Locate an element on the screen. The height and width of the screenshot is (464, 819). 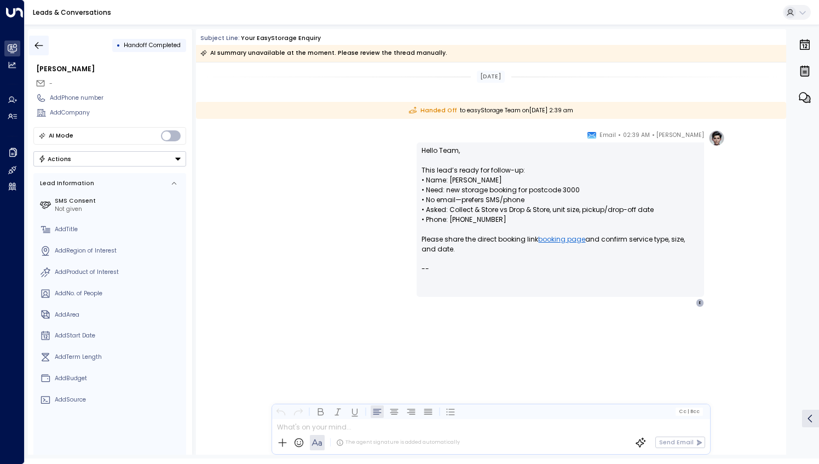
div: AddProduct of Interest is located at coordinates (119, 272).